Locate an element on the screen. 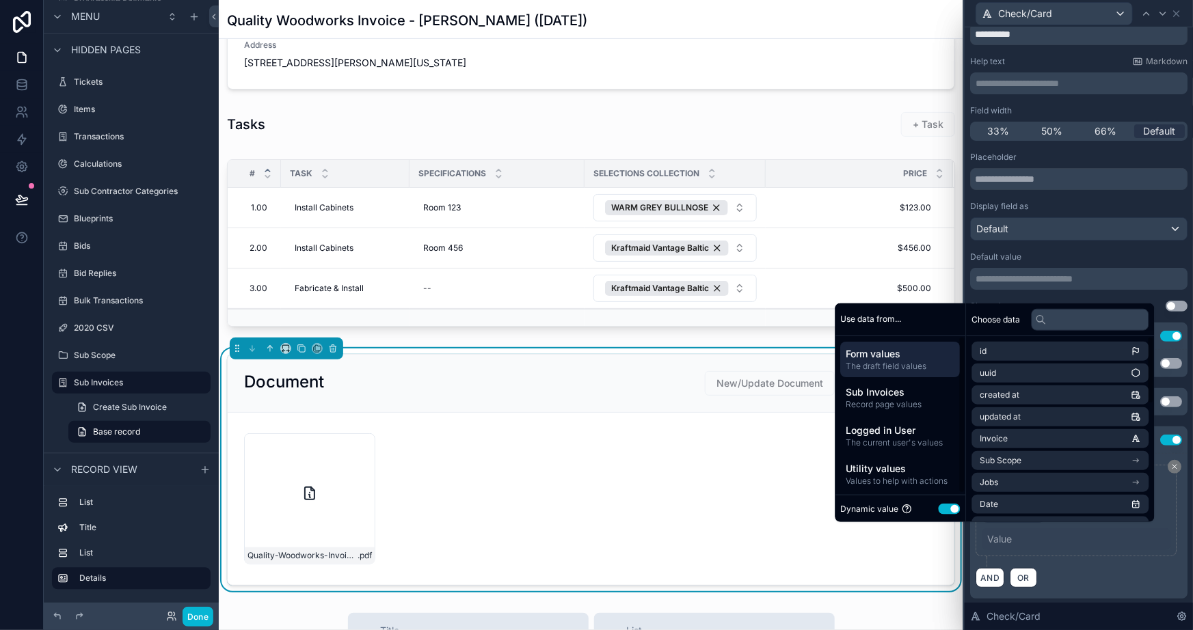 The width and height of the screenshot is (1193, 630). a: Bulk Transactions is located at coordinates (131, 301).